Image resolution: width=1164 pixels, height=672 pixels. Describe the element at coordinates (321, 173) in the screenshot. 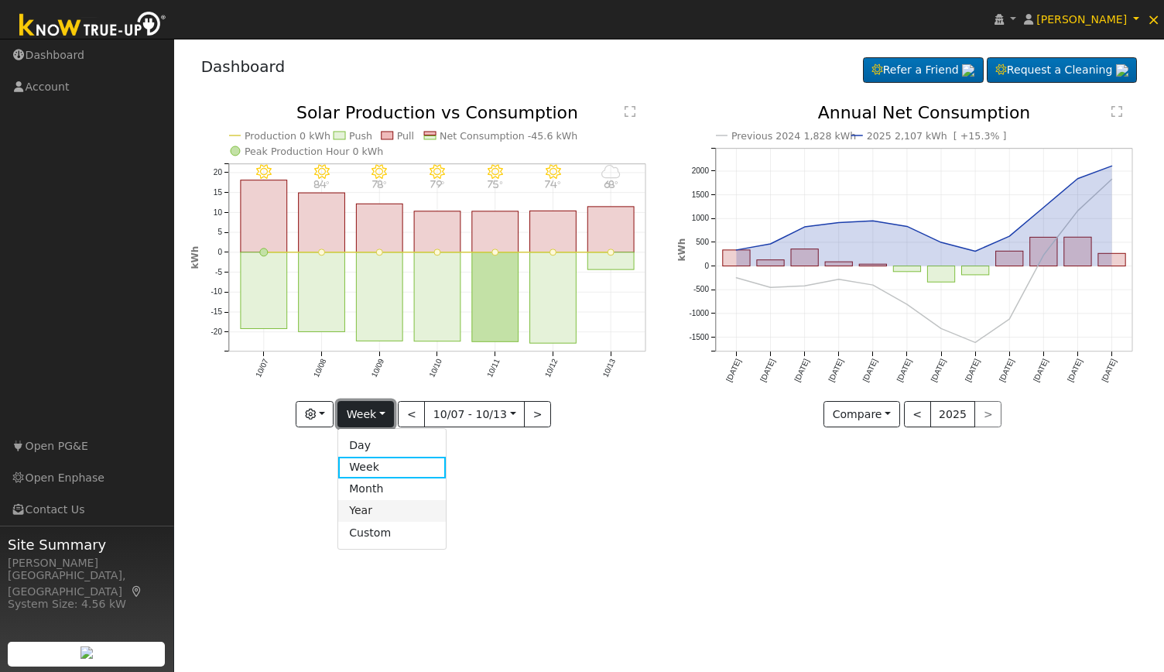

I see `i: 10/08 - Clear` at that location.